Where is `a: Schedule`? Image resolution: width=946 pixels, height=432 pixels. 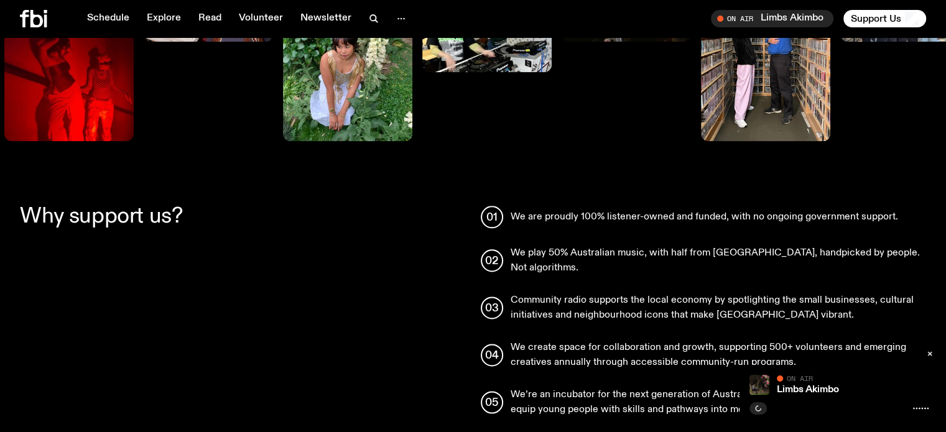 a: Schedule is located at coordinates (108, 19).